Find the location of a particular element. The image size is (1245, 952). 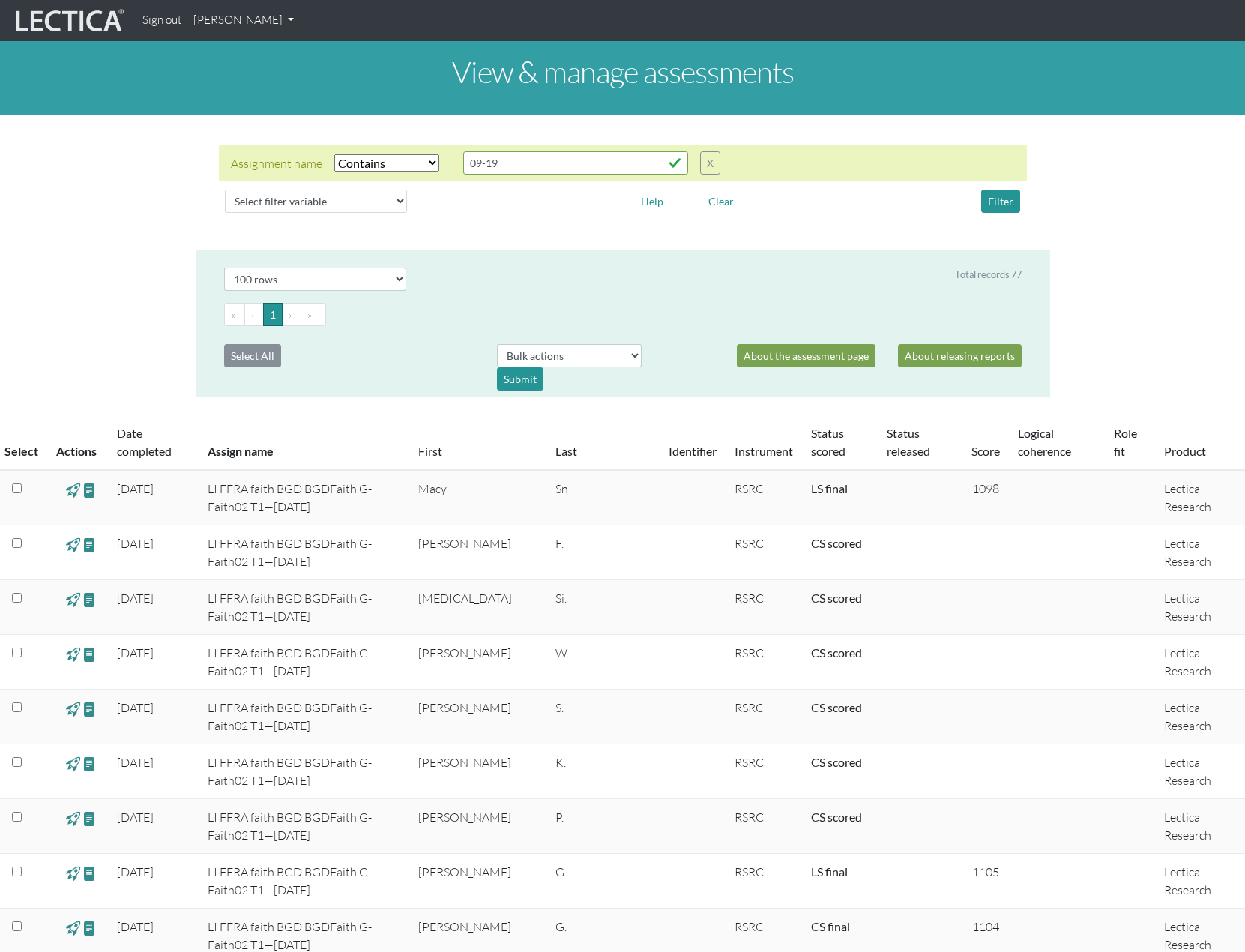

img: lecticalive is located at coordinates (68, 21).